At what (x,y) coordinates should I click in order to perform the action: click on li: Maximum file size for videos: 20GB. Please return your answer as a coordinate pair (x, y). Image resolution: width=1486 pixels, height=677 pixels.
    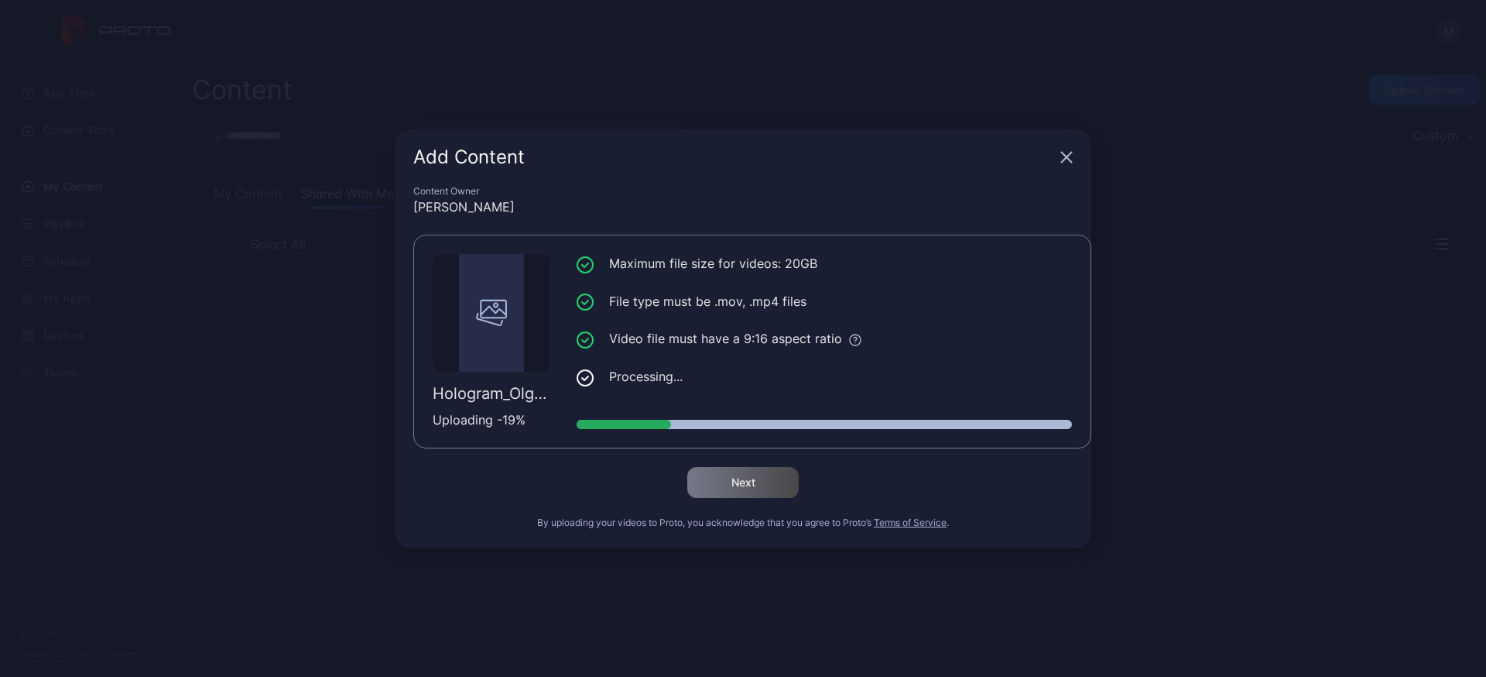
    Looking at the image, I should click on (824, 263).